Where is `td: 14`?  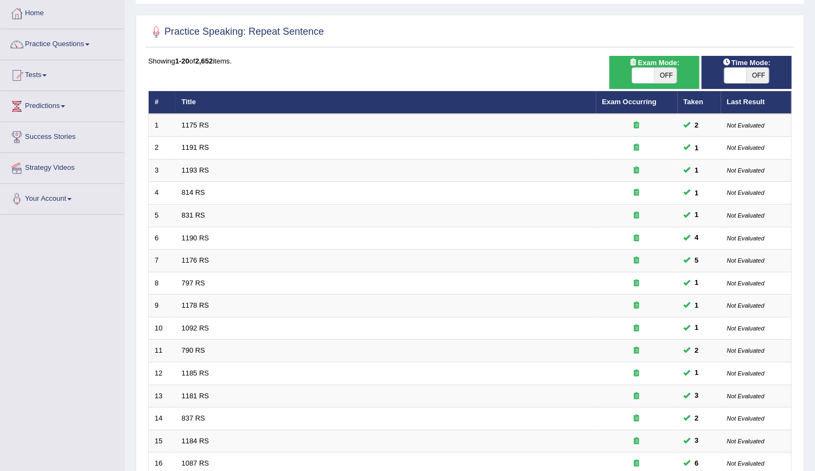
td: 14 is located at coordinates (162, 419).